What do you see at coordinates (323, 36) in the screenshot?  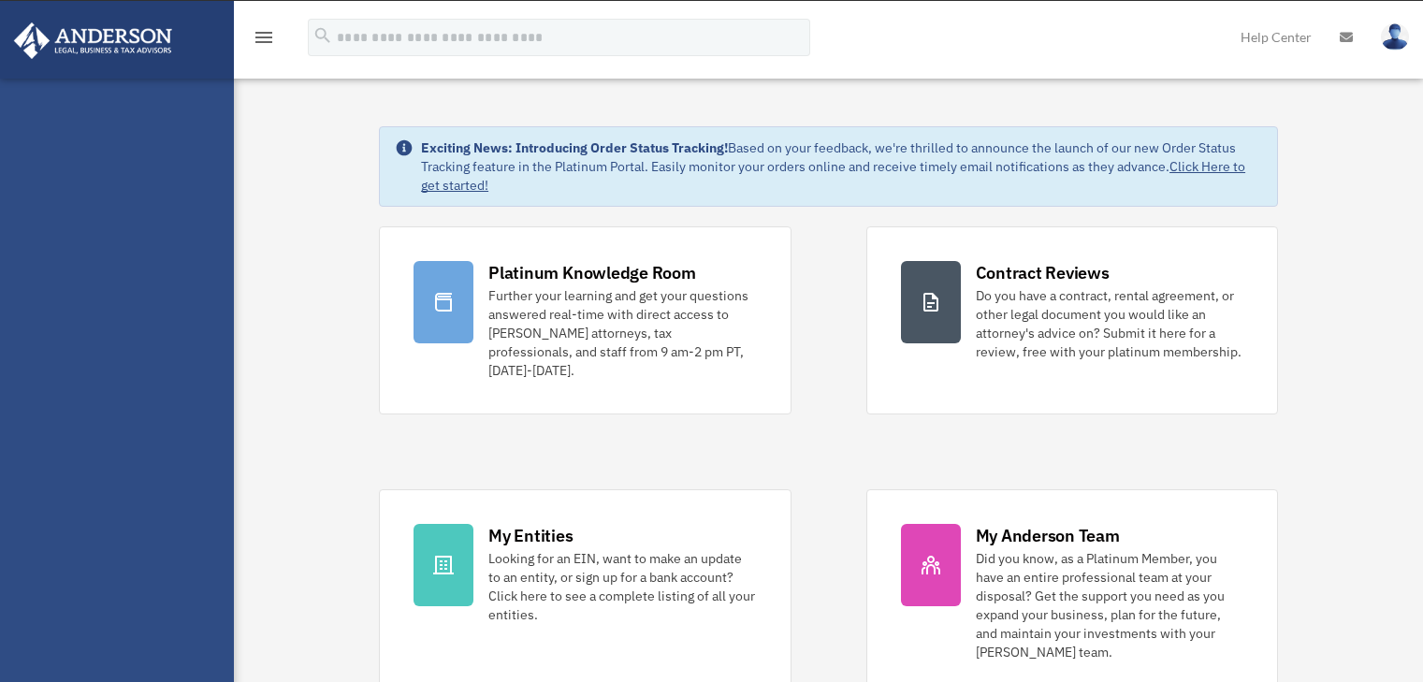 I see `i: search` at bounding box center [323, 36].